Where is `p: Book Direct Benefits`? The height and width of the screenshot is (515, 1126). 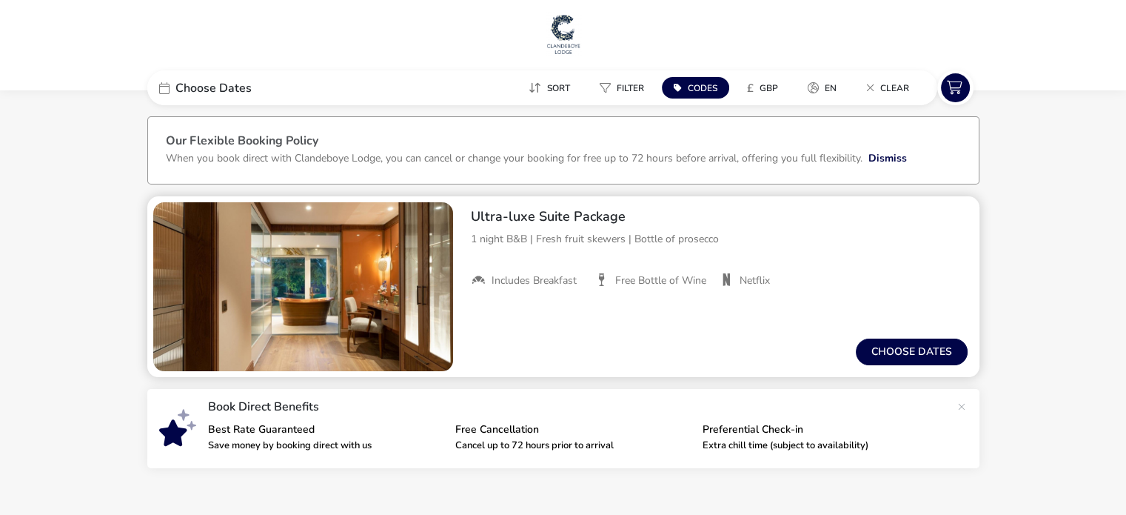
p: Book Direct Benefits is located at coordinates (579, 407).